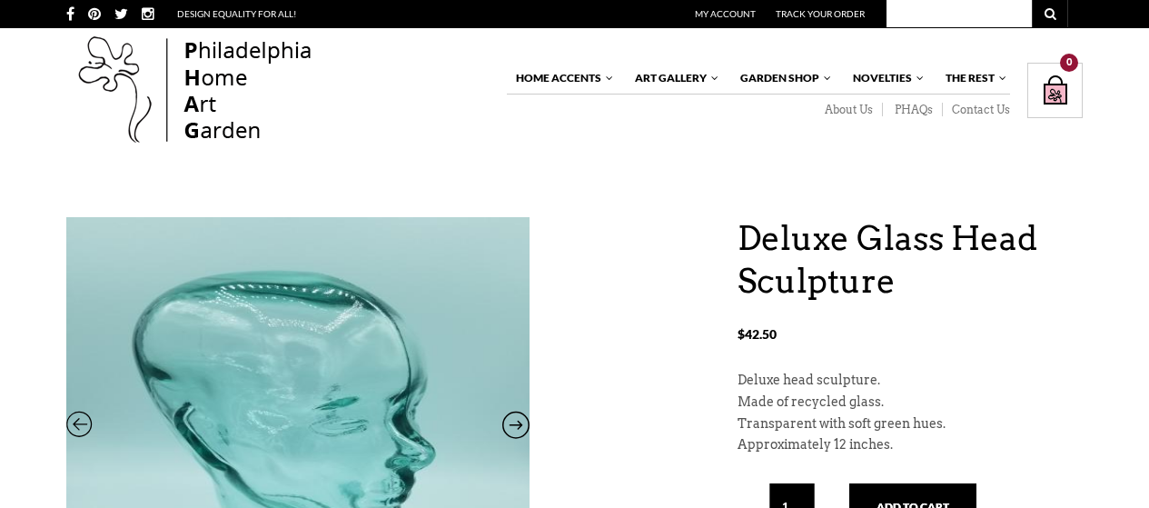  I want to click on p: Transparent with soft green hues., so click(910, 424).